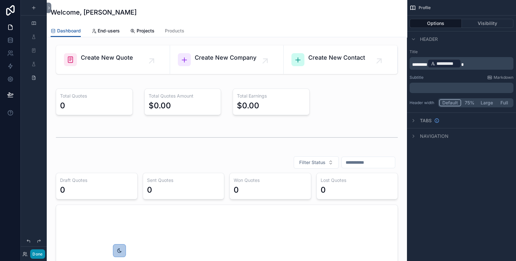 The height and width of the screenshot is (261, 516). What do you see at coordinates (142, 31) in the screenshot?
I see `a: Projects` at bounding box center [142, 31].